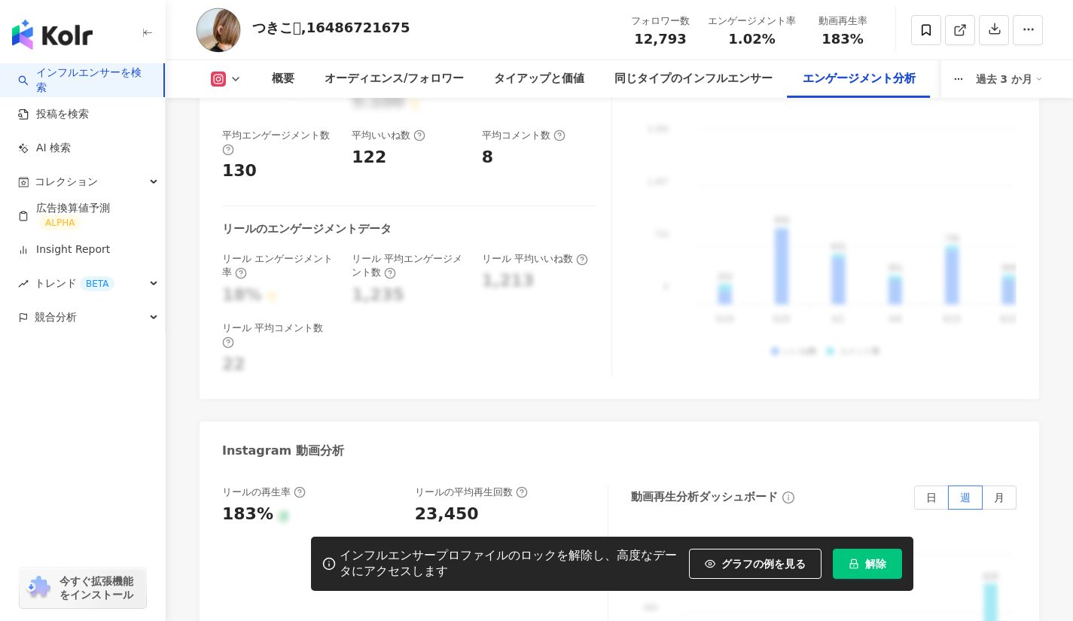 The height and width of the screenshot is (621, 1073). What do you see at coordinates (868, 564) in the screenshot?
I see `button: 解除` at bounding box center [868, 564].